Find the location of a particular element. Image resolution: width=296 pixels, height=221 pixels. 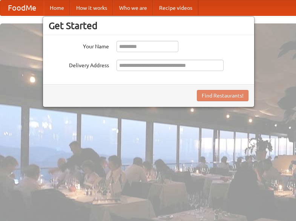

label: Your Name is located at coordinates (79, 45).